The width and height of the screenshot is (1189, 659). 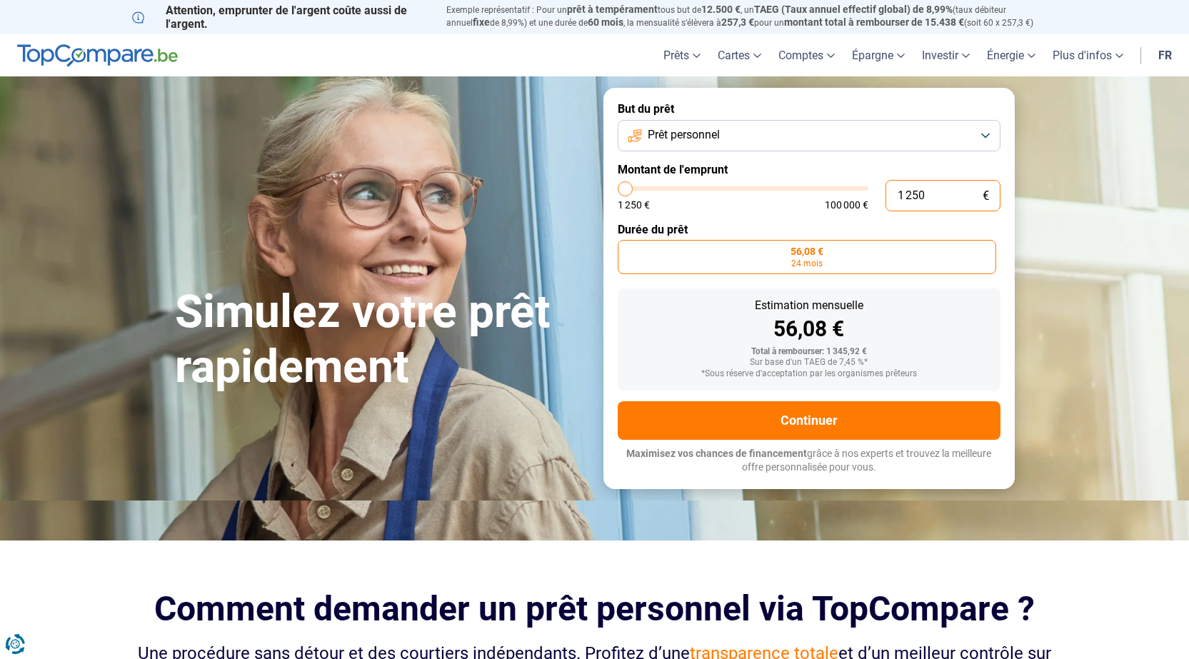 I want to click on p: Exemple représentatif : Pour un tous but de , un (taux débiteur annuel de 8,99%) et une durée de ..., so click(x=752, y=16).